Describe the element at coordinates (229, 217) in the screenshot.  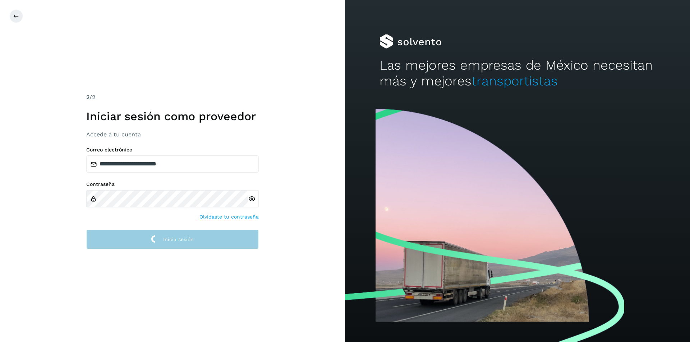
I see `a: Olvidaste tu contraseña` at that location.